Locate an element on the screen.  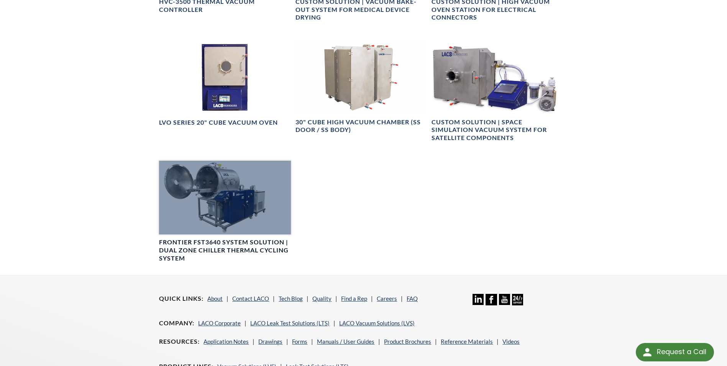
a: Videos is located at coordinates (511, 341).